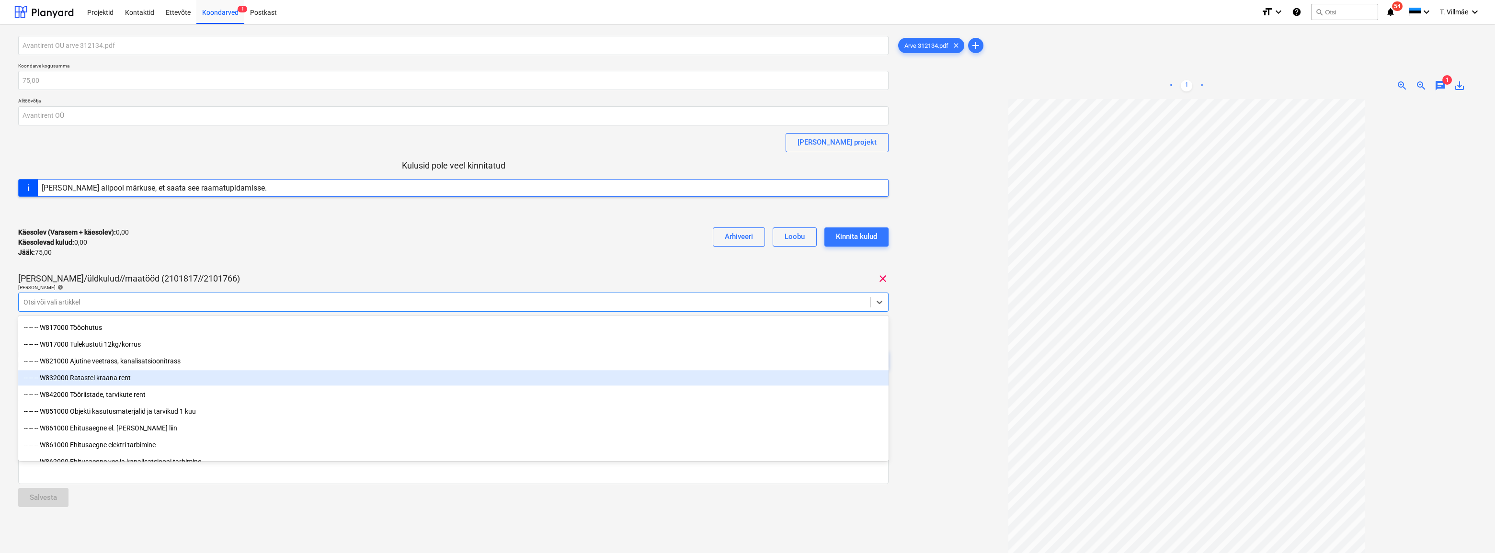 The image size is (1495, 553). What do you see at coordinates (795, 237) in the screenshot?
I see `button: Loobu` at bounding box center [795, 237].